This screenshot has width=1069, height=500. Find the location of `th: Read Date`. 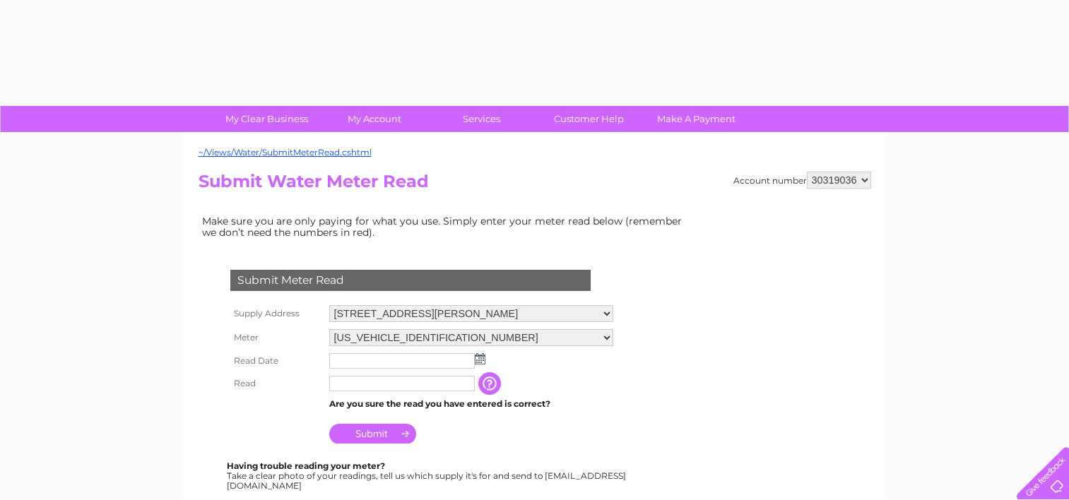

th: Read Date is located at coordinates (276, 361).